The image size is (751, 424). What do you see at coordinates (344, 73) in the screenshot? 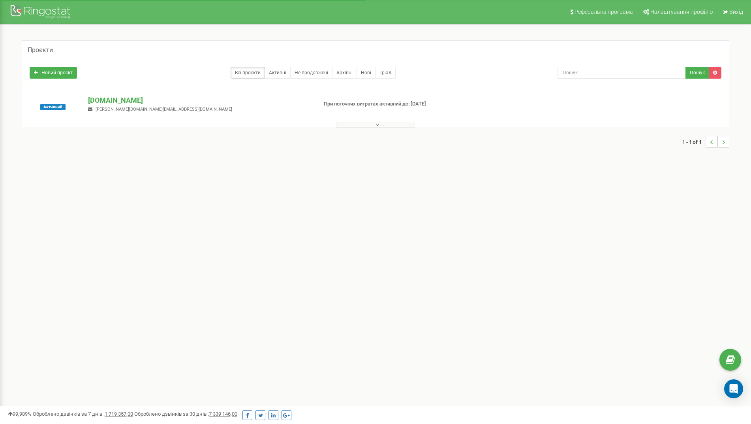
I see `a: Архівні` at bounding box center [344, 73].